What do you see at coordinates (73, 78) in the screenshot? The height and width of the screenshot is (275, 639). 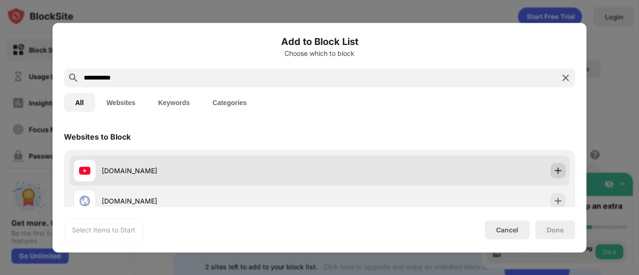 I see `img: search.svg` at bounding box center [73, 78].